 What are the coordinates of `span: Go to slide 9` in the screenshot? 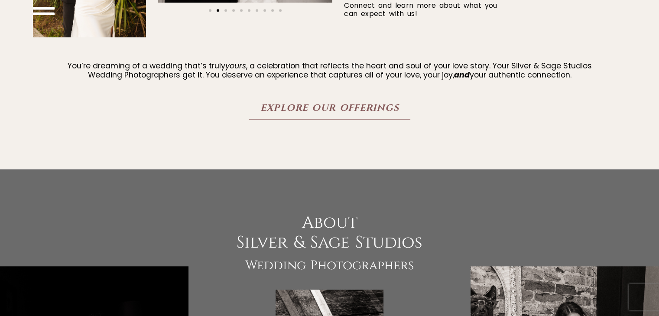 It's located at (273, 10).